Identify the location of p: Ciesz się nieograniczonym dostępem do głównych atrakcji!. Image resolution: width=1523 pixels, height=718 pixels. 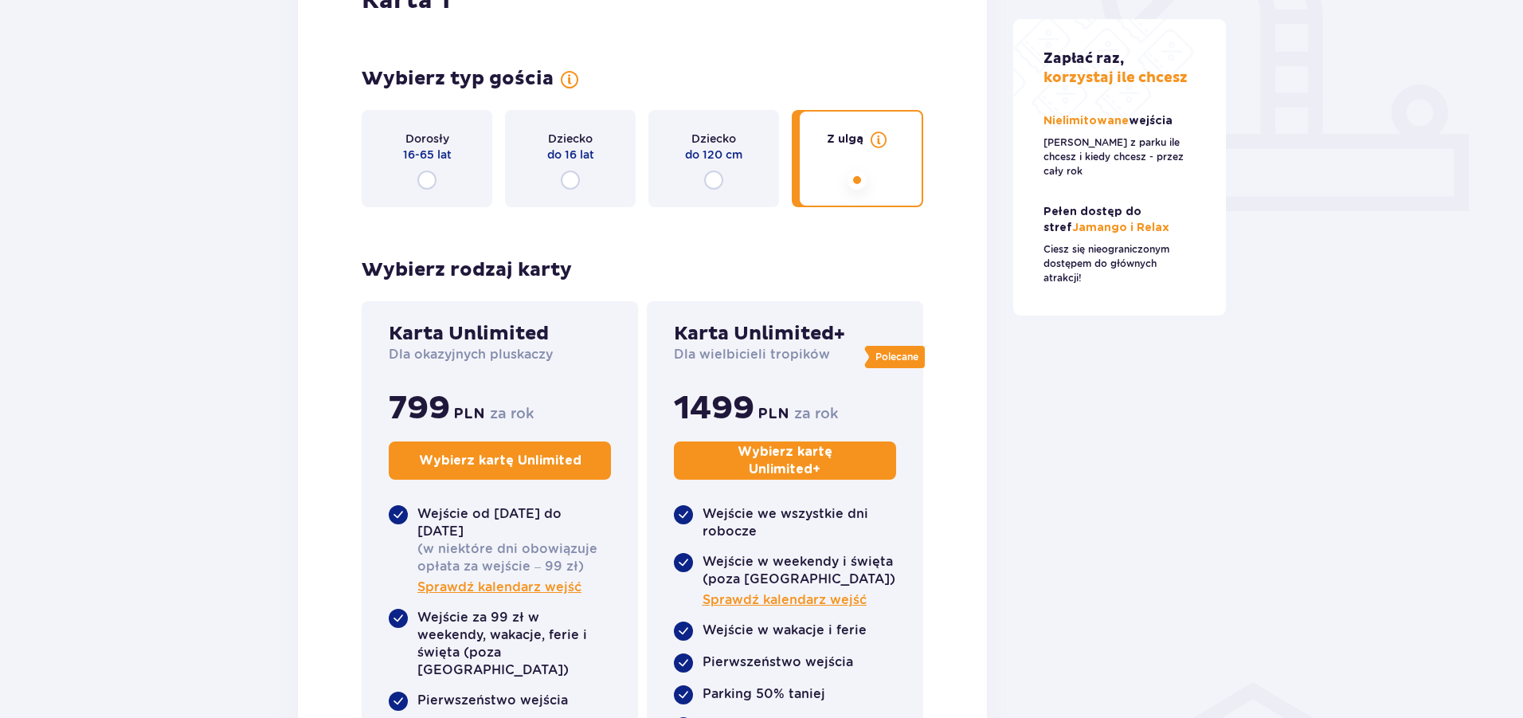
(1120, 264).